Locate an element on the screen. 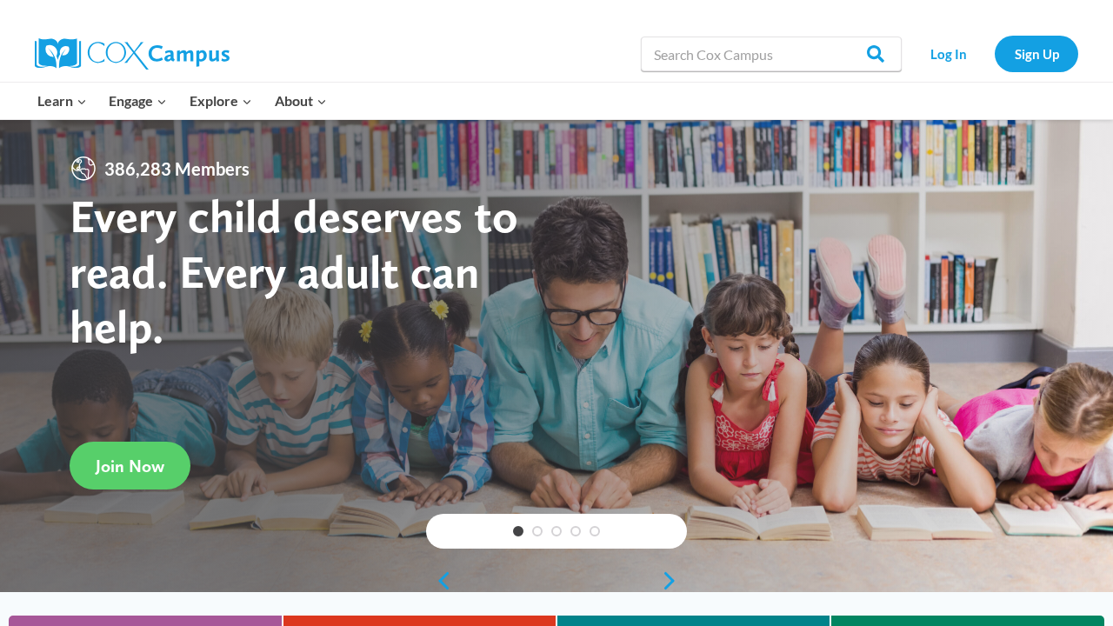 The width and height of the screenshot is (1113, 626). span: About is located at coordinates (301, 101).